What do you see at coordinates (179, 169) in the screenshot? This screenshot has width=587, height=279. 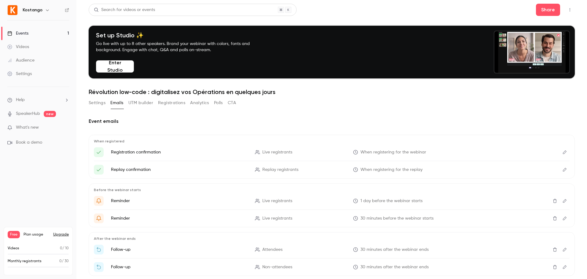 I see `p: Replay confirmation` at bounding box center [179, 169].